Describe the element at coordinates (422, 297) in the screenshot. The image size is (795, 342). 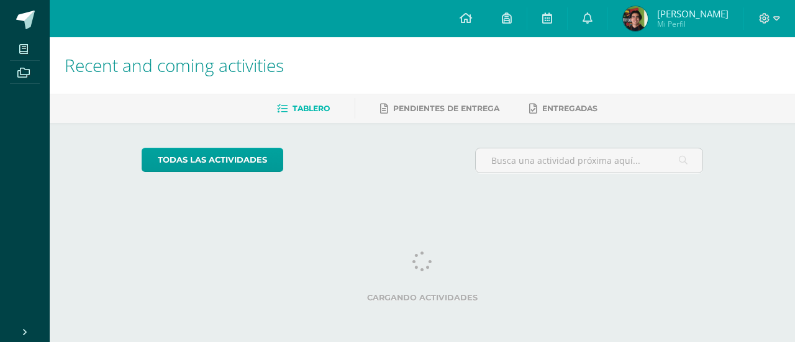
I see `label: Cargando actividades` at that location.